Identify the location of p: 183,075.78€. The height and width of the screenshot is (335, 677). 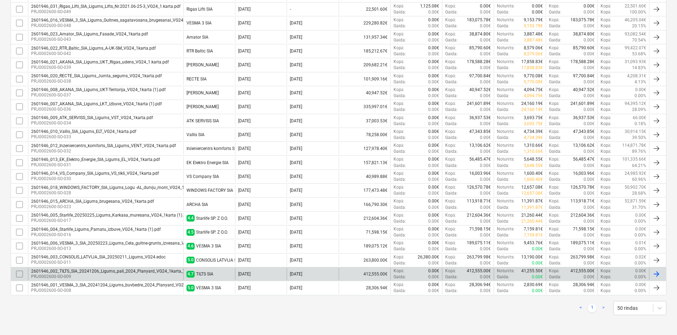
(583, 20).